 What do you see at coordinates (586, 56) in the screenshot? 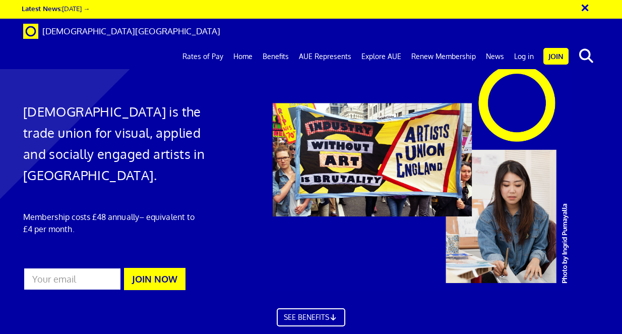
I see `button: search` at bounding box center [586, 56].